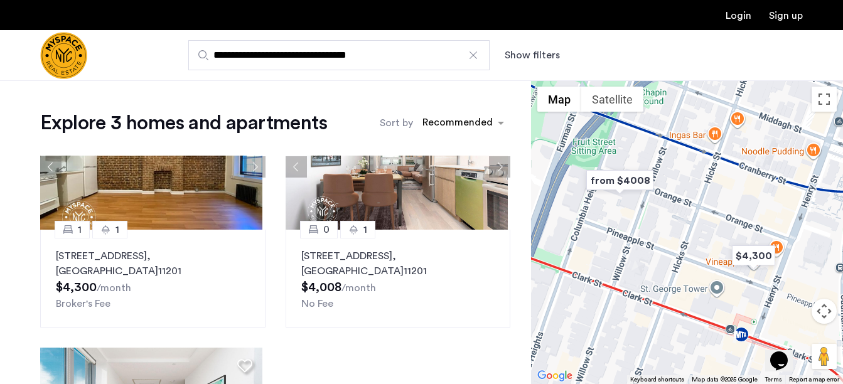  What do you see at coordinates (83, 304) in the screenshot?
I see `span: Broker's Fee` at bounding box center [83, 304].